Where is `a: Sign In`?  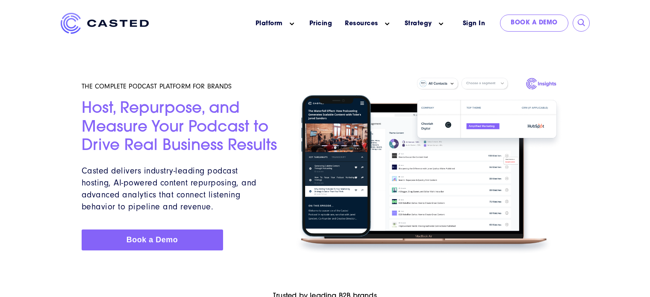
a: Sign In is located at coordinates (474, 24).